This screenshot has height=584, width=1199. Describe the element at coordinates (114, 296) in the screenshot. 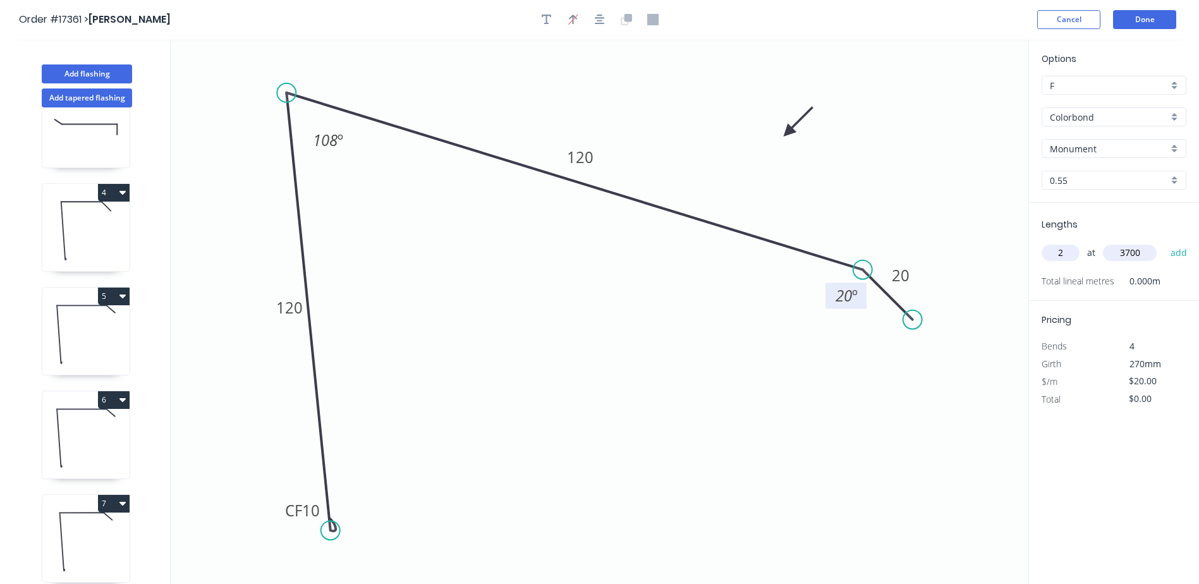

I see `button: 5` at that location.